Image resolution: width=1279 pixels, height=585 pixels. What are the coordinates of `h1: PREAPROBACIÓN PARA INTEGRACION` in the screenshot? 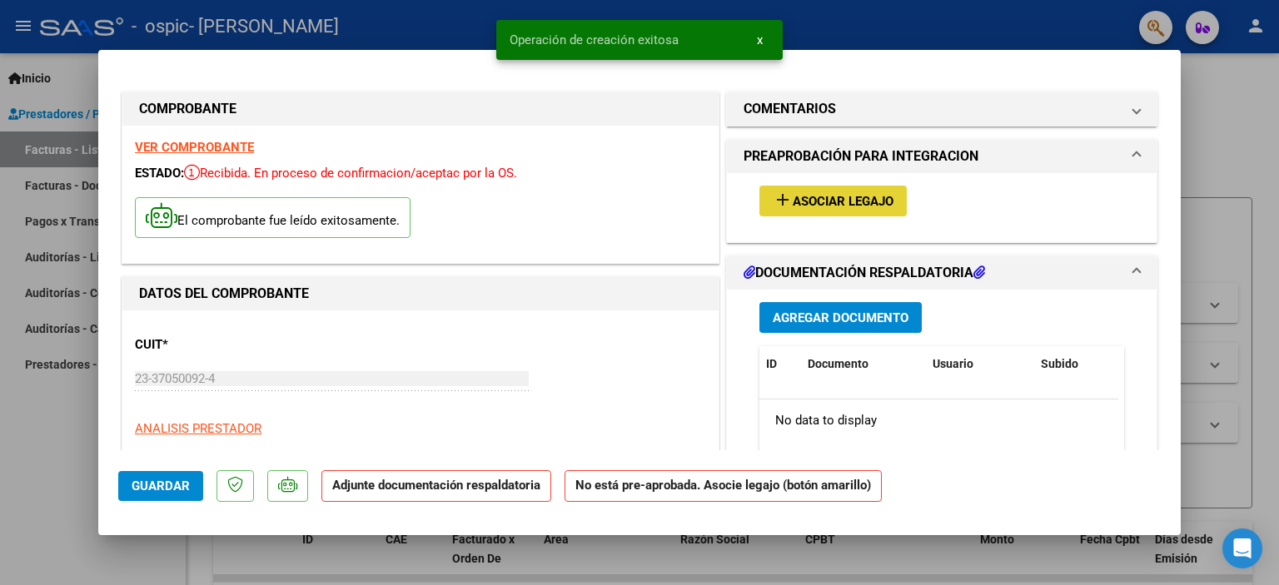 It's located at (861, 157).